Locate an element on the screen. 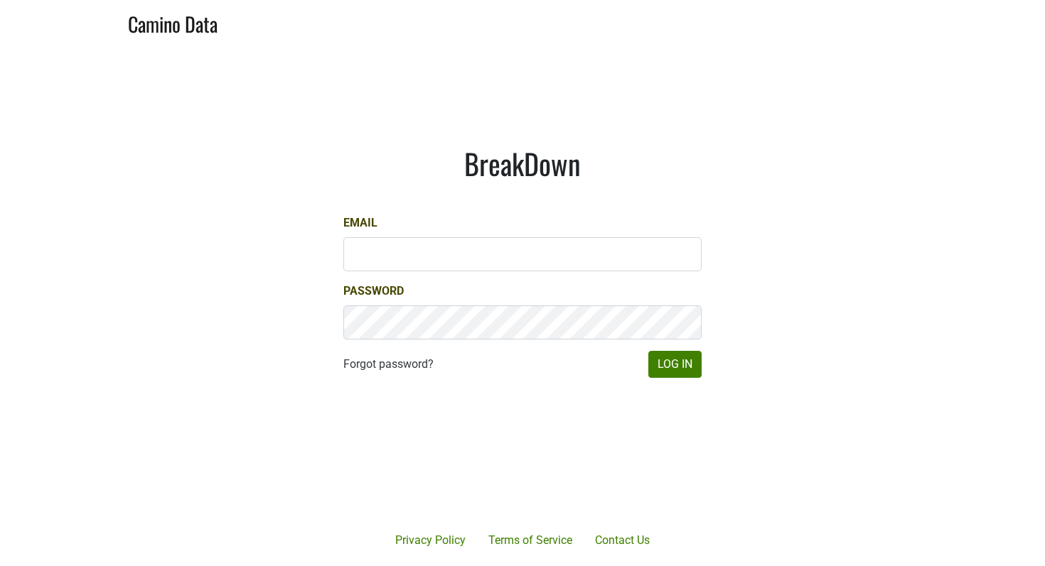  h1: BreakDown is located at coordinates (522, 163).